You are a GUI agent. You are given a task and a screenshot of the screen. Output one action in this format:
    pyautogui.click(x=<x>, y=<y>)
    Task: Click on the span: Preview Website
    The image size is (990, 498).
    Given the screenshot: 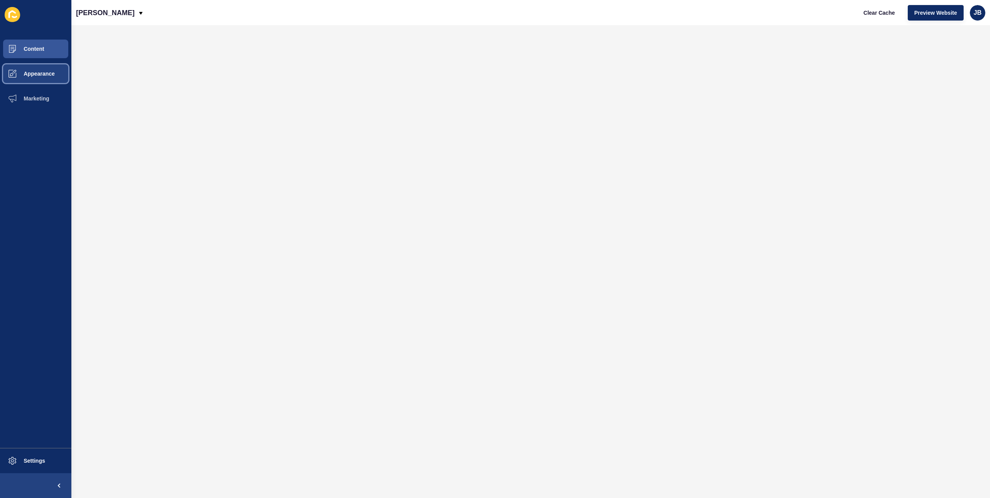 What is the action you would take?
    pyautogui.click(x=935, y=13)
    